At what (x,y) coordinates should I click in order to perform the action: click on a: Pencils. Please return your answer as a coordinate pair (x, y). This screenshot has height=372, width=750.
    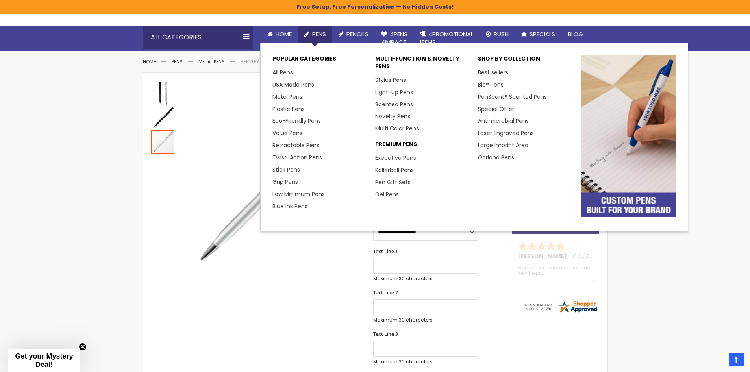
    Looking at the image, I should click on (354, 34).